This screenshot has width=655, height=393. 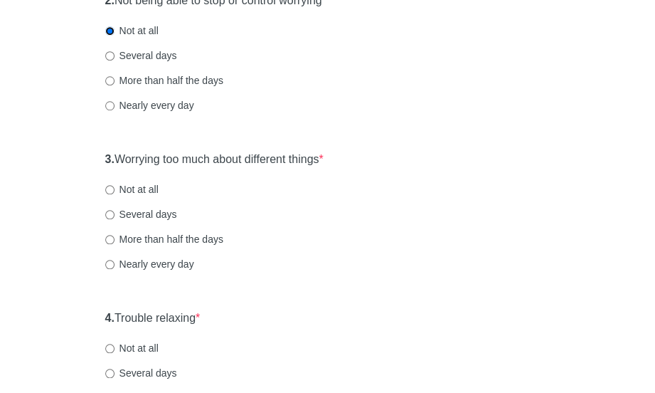 What do you see at coordinates (214, 159) in the screenshot?
I see `label: Worrying too much about different things` at bounding box center [214, 159].